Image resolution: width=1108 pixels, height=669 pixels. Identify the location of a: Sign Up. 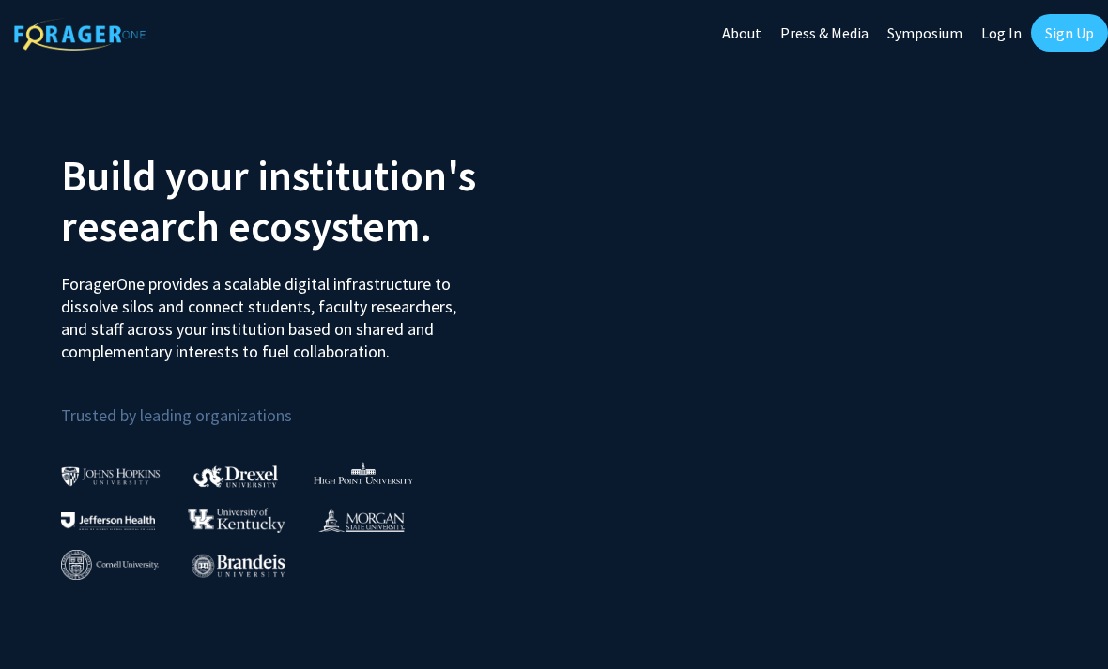
(1069, 33).